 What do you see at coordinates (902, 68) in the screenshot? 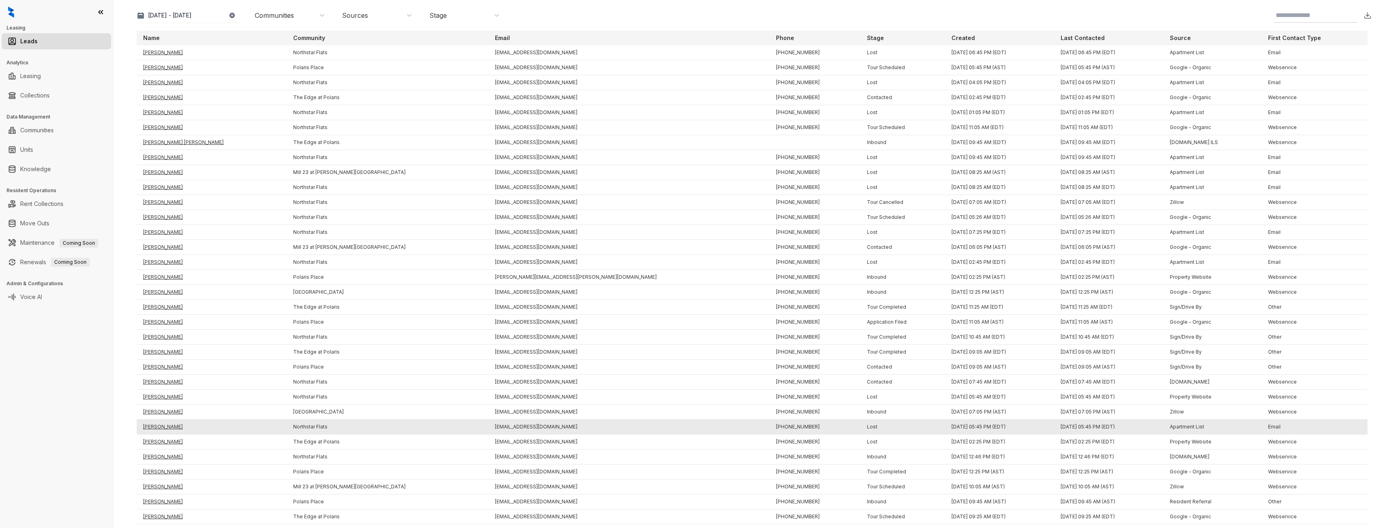
I see `td: Tour Scheduled` at bounding box center [902, 68].